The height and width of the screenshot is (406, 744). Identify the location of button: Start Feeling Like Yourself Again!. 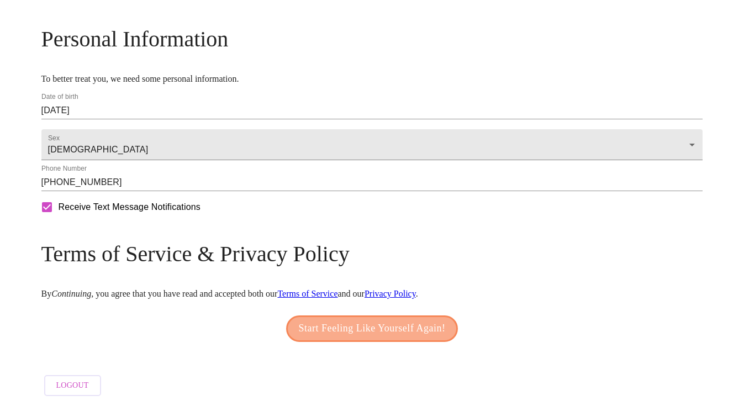
(372, 329).